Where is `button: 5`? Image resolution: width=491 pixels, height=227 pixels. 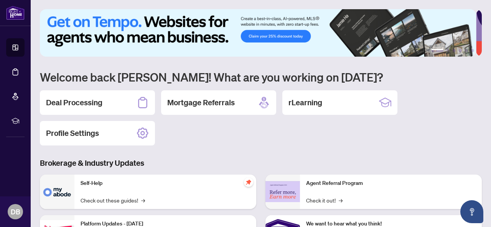
button: 5 is located at coordinates (466, 51).